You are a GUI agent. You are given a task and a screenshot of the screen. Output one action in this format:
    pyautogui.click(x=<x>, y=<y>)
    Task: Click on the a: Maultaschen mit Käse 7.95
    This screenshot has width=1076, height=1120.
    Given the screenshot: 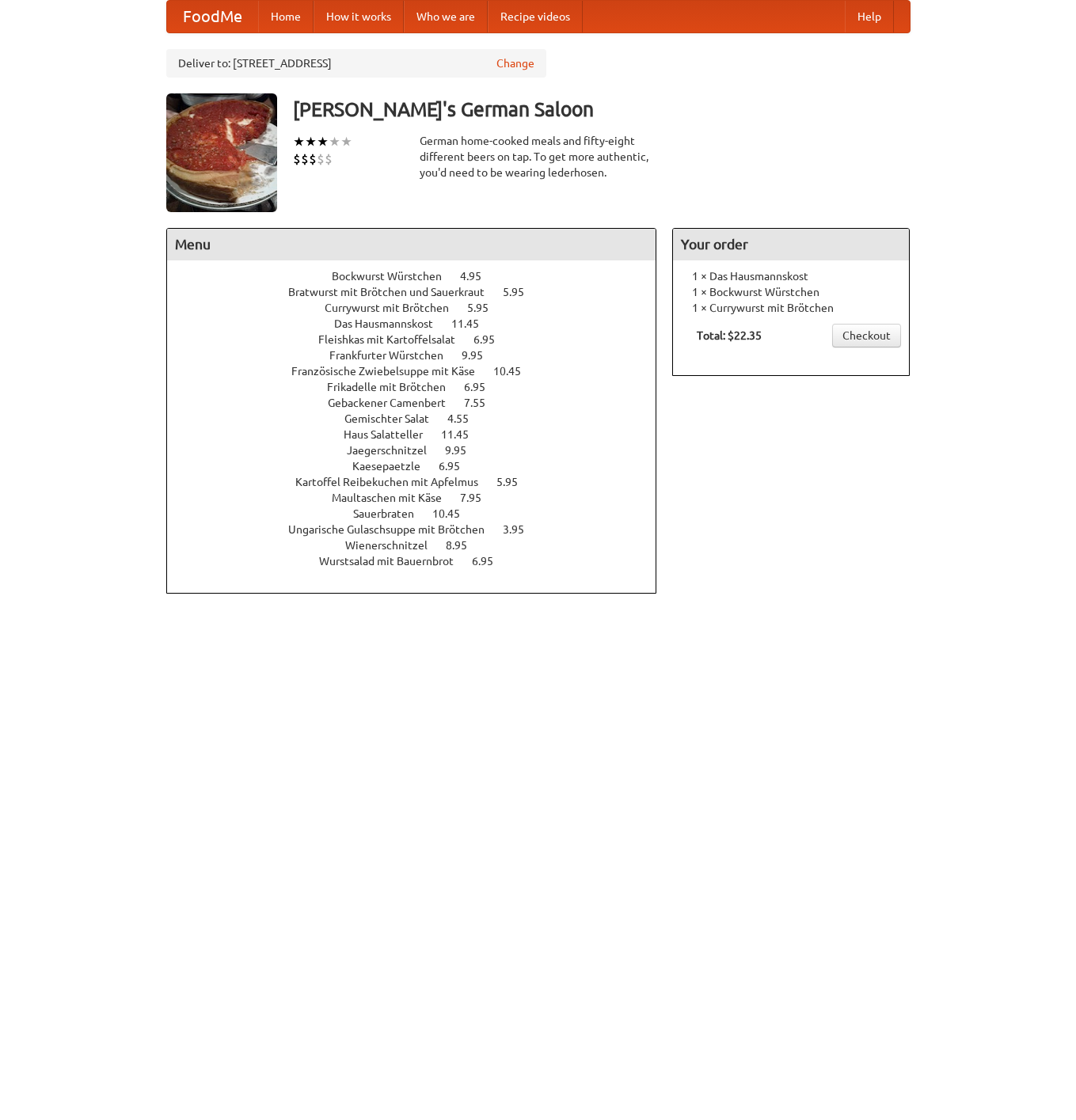 What is the action you would take?
    pyautogui.click(x=421, y=498)
    